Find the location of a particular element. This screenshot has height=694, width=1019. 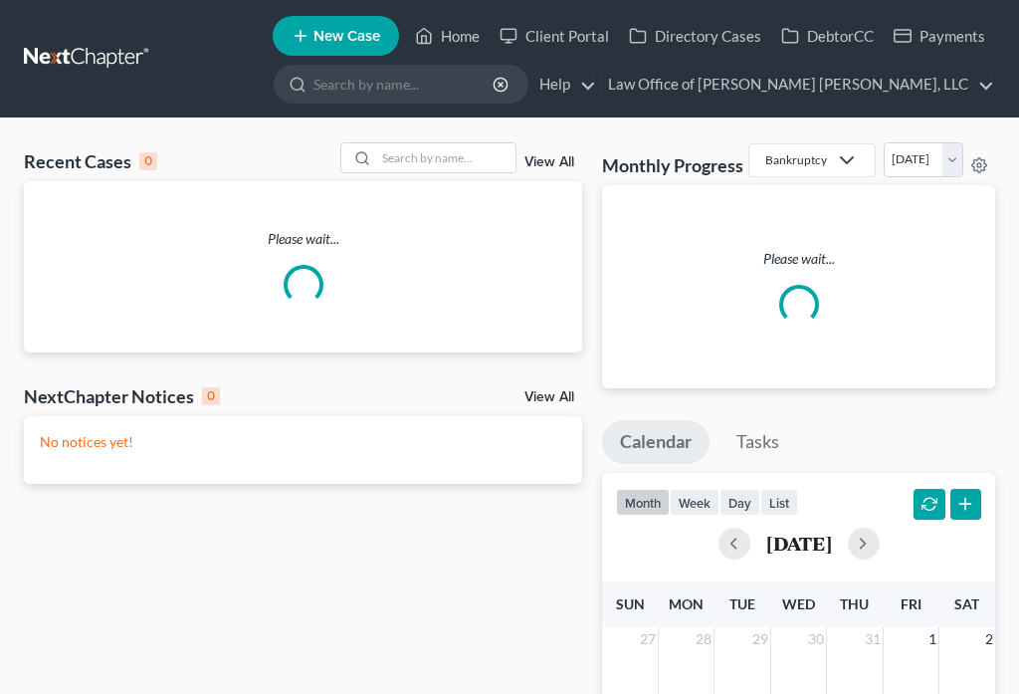

div: Bankruptcy is located at coordinates (796, 159).